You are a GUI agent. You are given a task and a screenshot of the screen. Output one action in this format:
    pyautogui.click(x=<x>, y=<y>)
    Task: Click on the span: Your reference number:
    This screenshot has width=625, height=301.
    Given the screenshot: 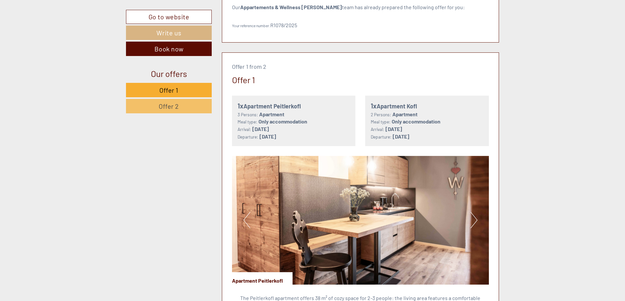 What is the action you would take?
    pyautogui.click(x=251, y=26)
    